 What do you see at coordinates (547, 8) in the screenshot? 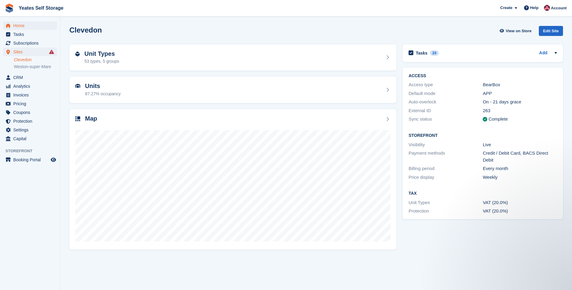
I see `img: James Griffin` at bounding box center [547, 8].